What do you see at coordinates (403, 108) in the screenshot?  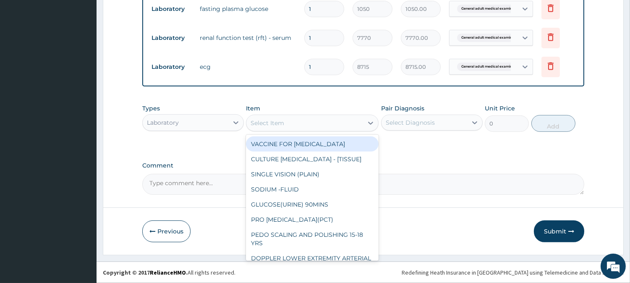 I see `label: Pair Diagnosis` at bounding box center [403, 108].